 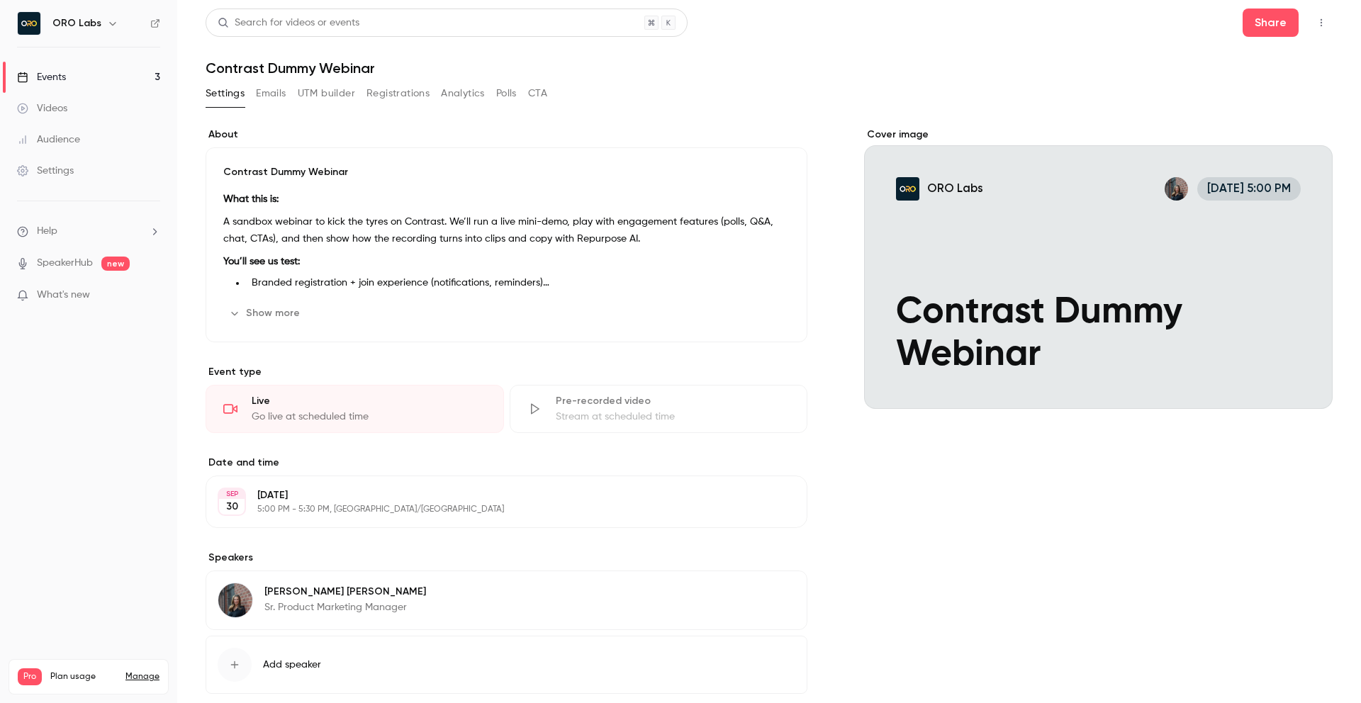 I want to click on span: new, so click(x=116, y=264).